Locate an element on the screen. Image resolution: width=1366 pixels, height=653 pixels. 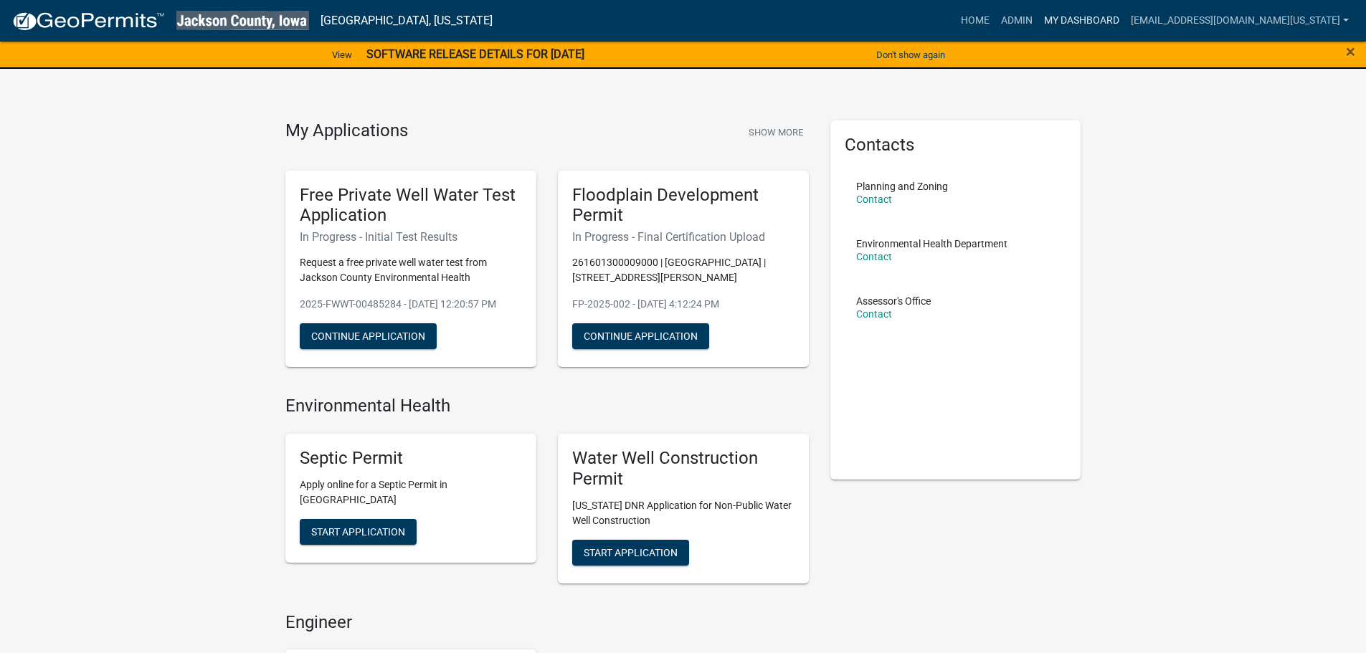
h4: Environmental Health is located at coordinates (547, 406).